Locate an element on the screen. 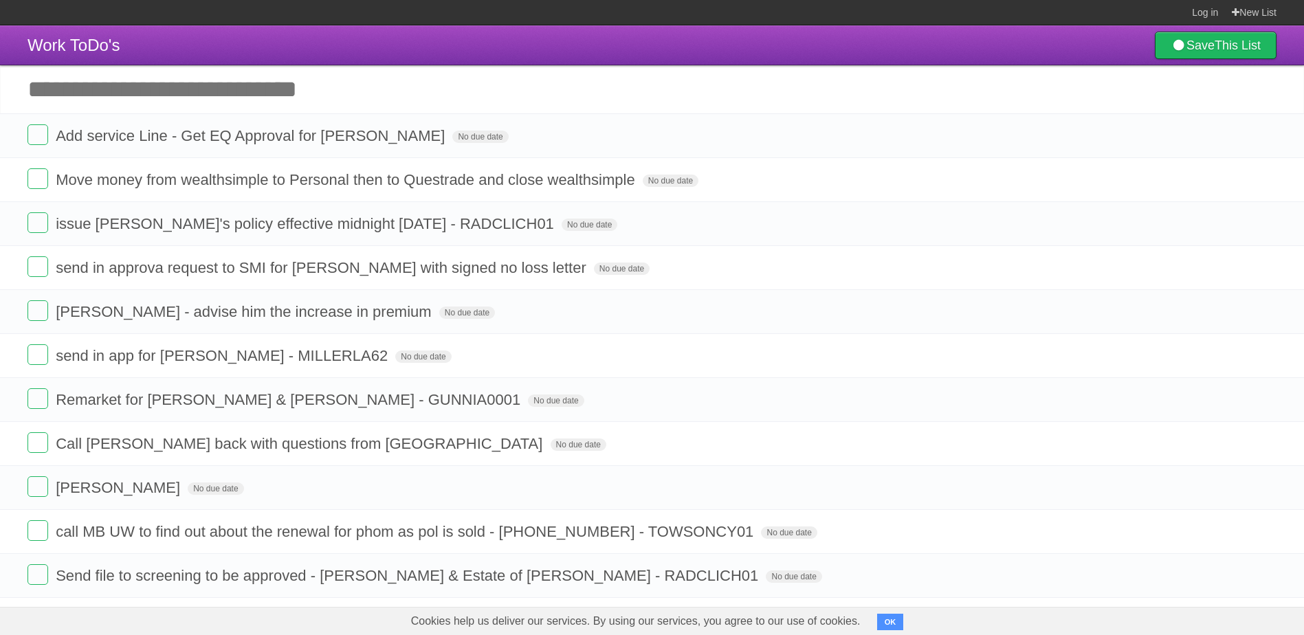 The image size is (1304, 635). button: OK is located at coordinates (890, 622).